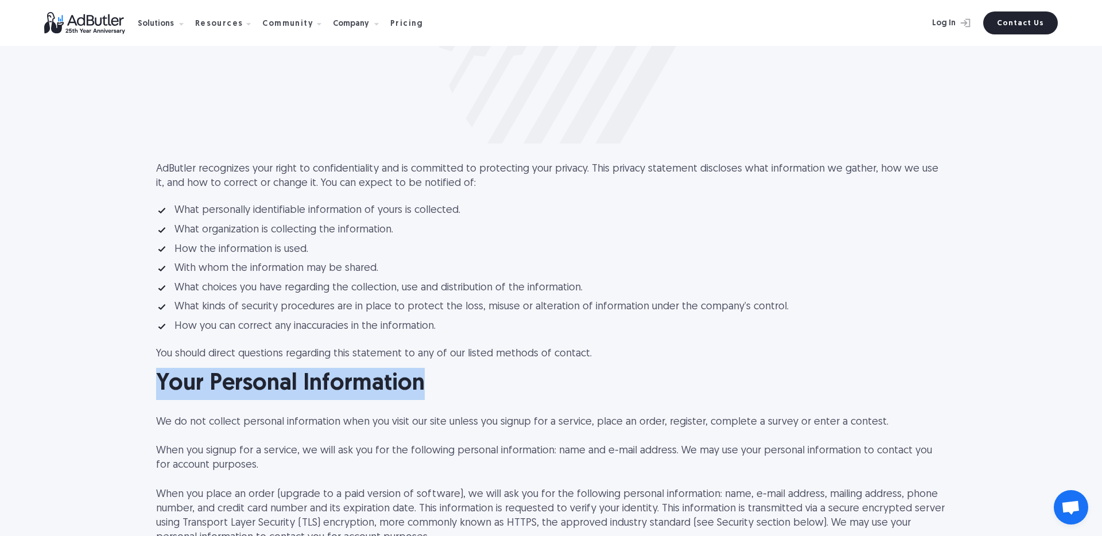  Describe the element at coordinates (317, 211) in the screenshot. I see `div: What personally identifiable information of yours is collected.` at that location.